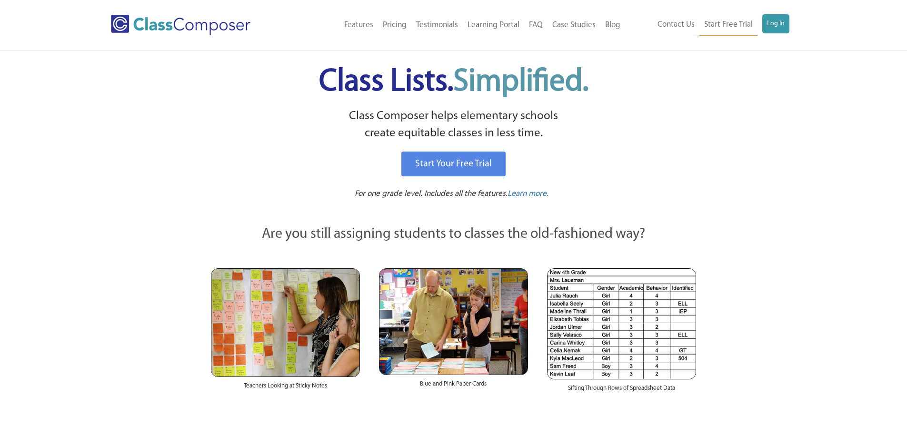 This screenshot has height=438, width=907. Describe the element at coordinates (453, 321) in the screenshot. I see `img: Blue and Pink Paper Cards` at that location.